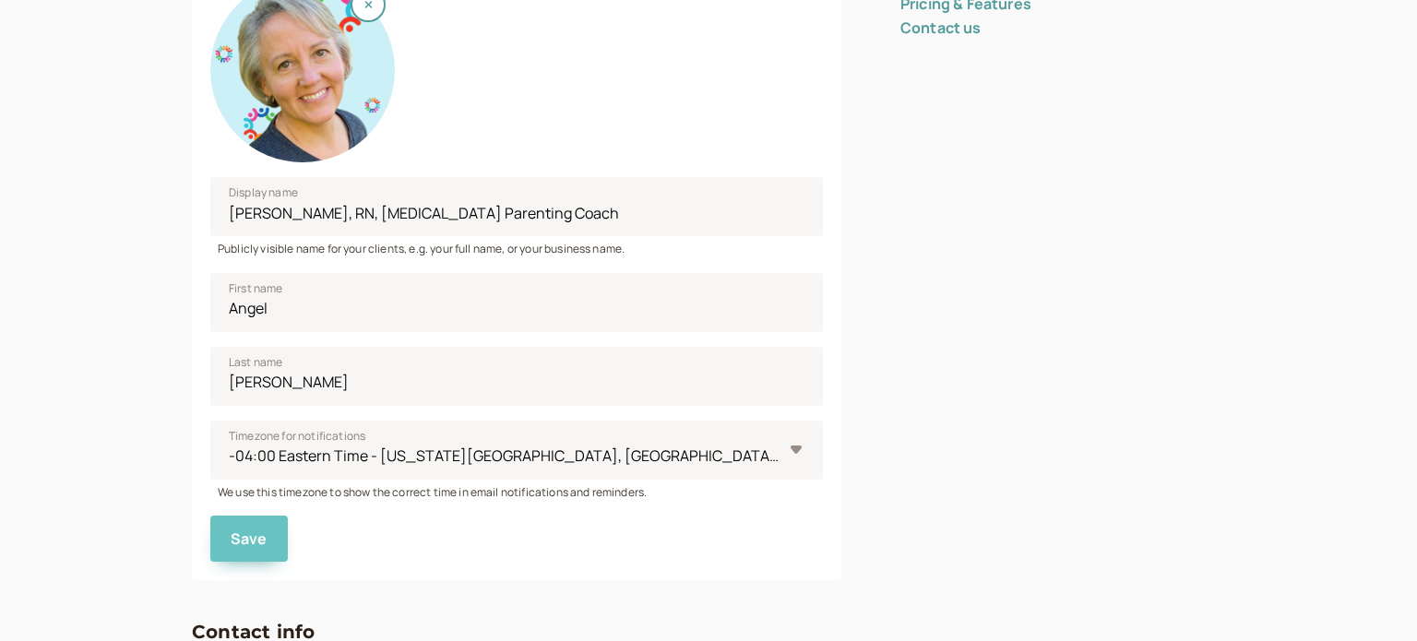  Describe the element at coordinates (516, 490) in the screenshot. I see `div: We use this timezone to show the correct time in email notifications and reminders.` at that location.